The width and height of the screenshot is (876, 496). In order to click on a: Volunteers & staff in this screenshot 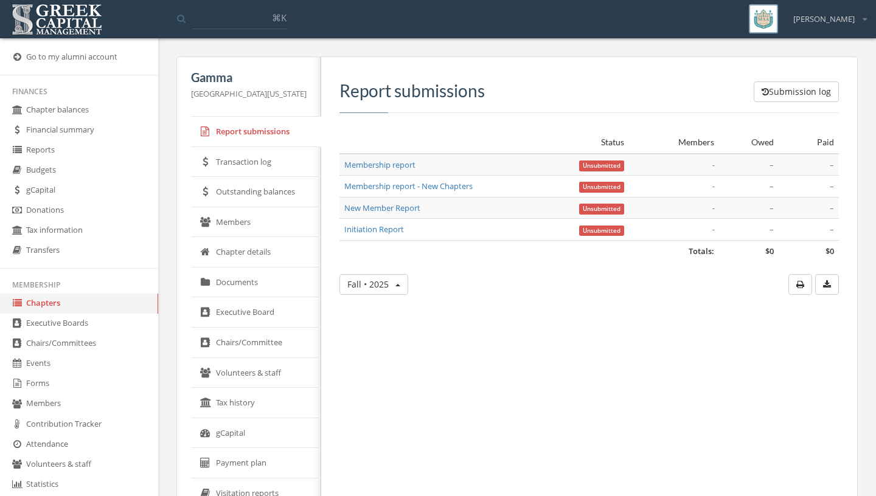, I will do `click(256, 374)`.